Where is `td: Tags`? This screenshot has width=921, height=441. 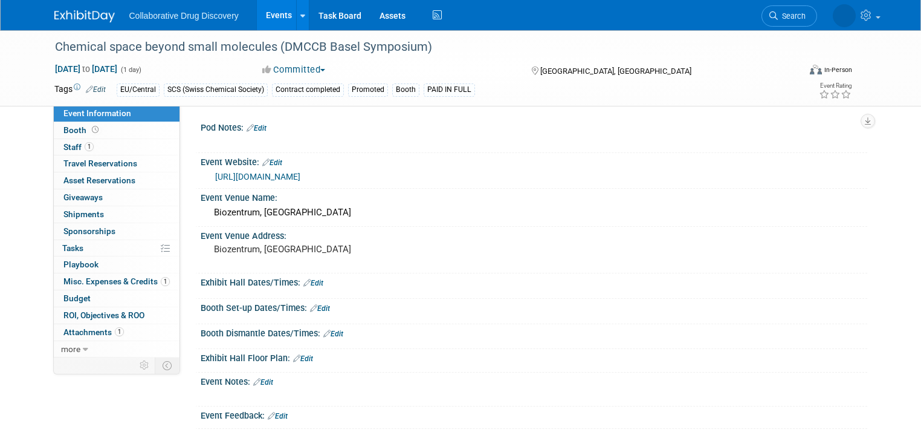 td: Tags is located at coordinates (80, 89).